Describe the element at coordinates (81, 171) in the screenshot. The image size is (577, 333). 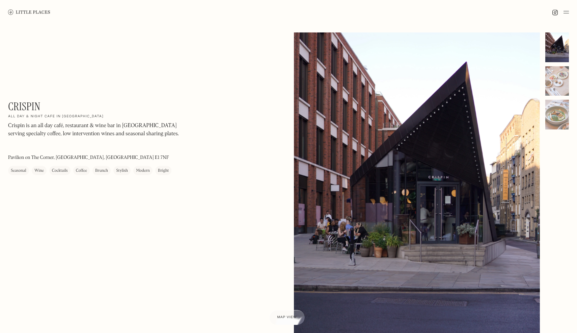
I see `div: Coffee` at that location.